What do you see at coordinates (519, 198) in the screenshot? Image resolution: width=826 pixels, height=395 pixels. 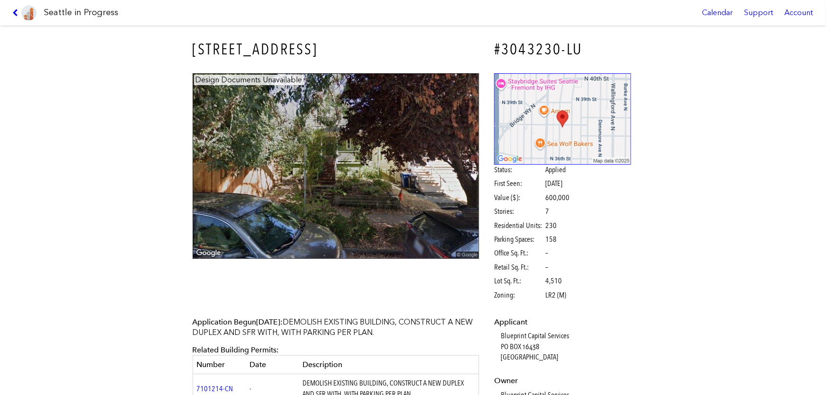 I see `span: Value ($):` at bounding box center [519, 198].